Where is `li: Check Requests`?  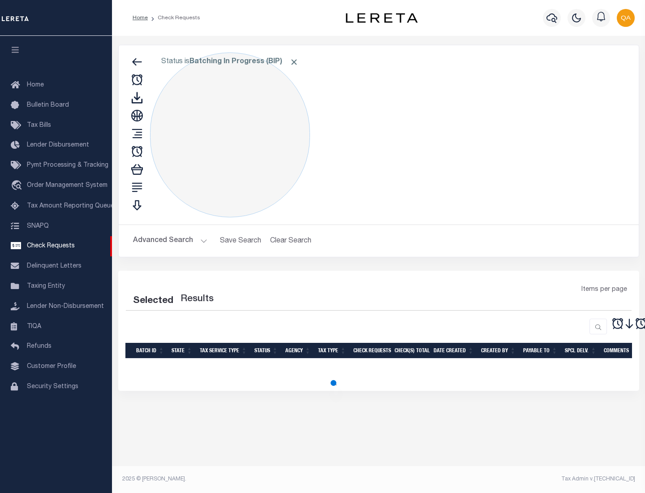 li: Check Requests is located at coordinates (174, 18).